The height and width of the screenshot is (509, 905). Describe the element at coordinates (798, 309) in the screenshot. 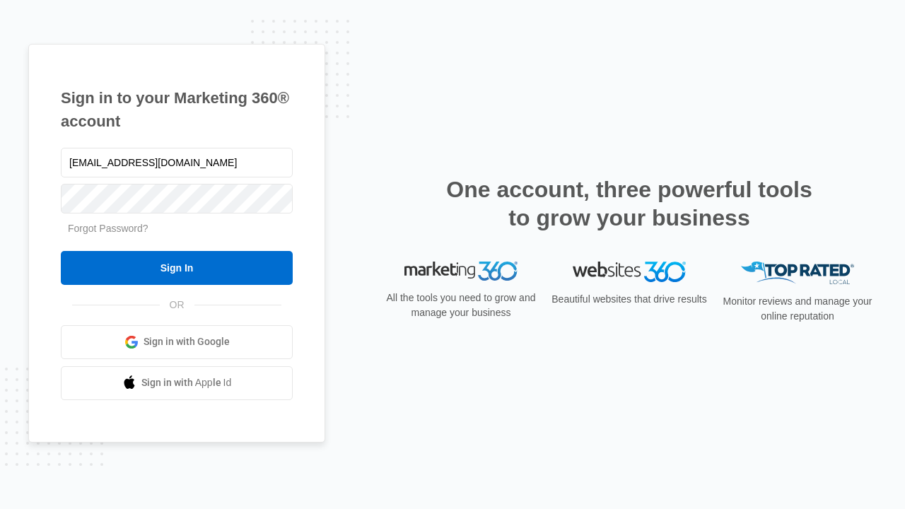

I see `p: Monitor reviews and manage your online reputation` at that location.